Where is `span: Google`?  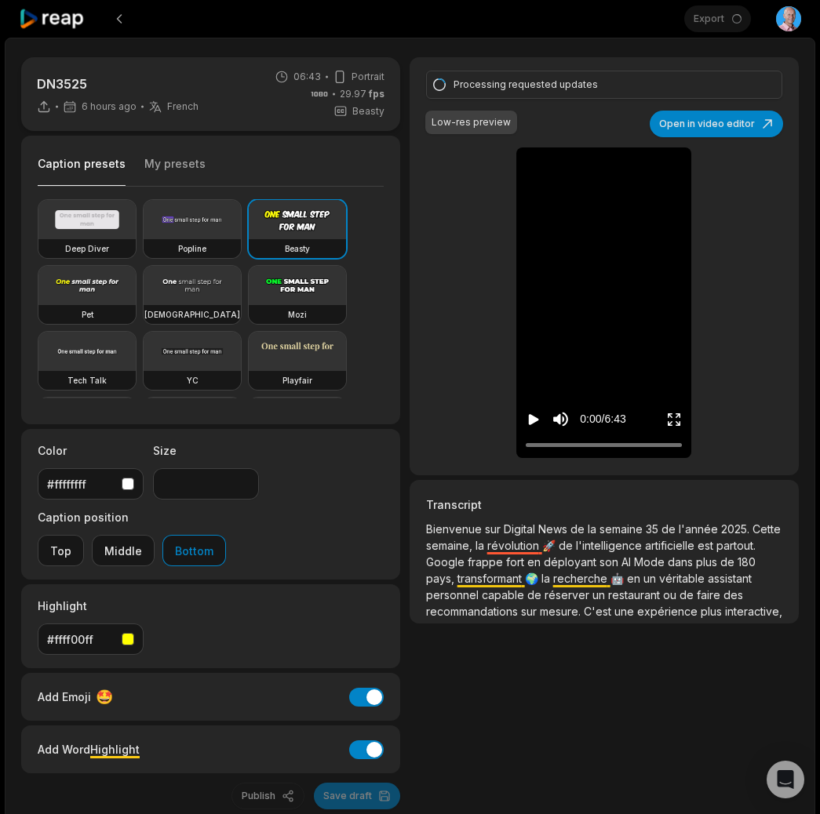
span: Google is located at coordinates (446, 562).